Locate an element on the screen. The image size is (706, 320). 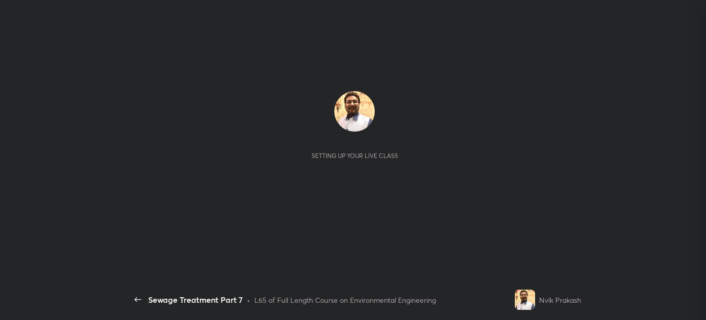
div: L65 of Full Length Course on Environmental Engineering is located at coordinates (345, 300).